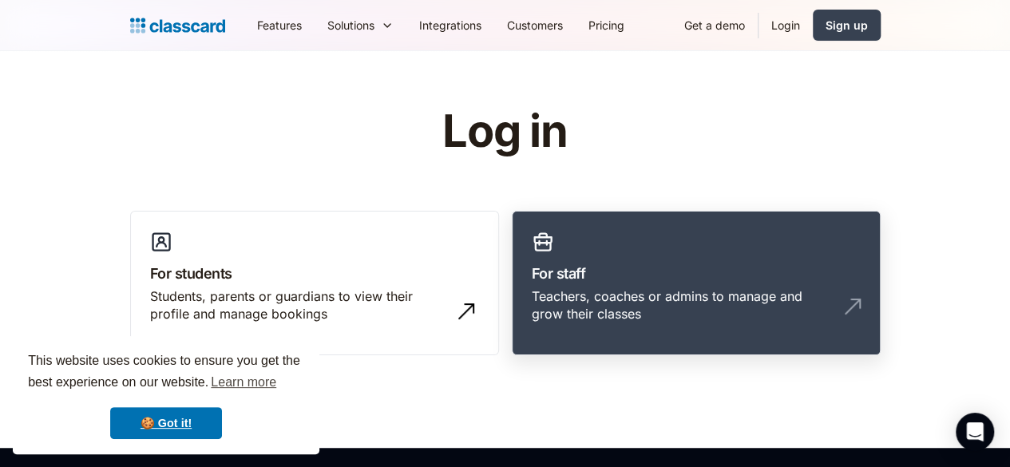  What do you see at coordinates (450, 25) in the screenshot?
I see `a: Integrations` at bounding box center [450, 25].